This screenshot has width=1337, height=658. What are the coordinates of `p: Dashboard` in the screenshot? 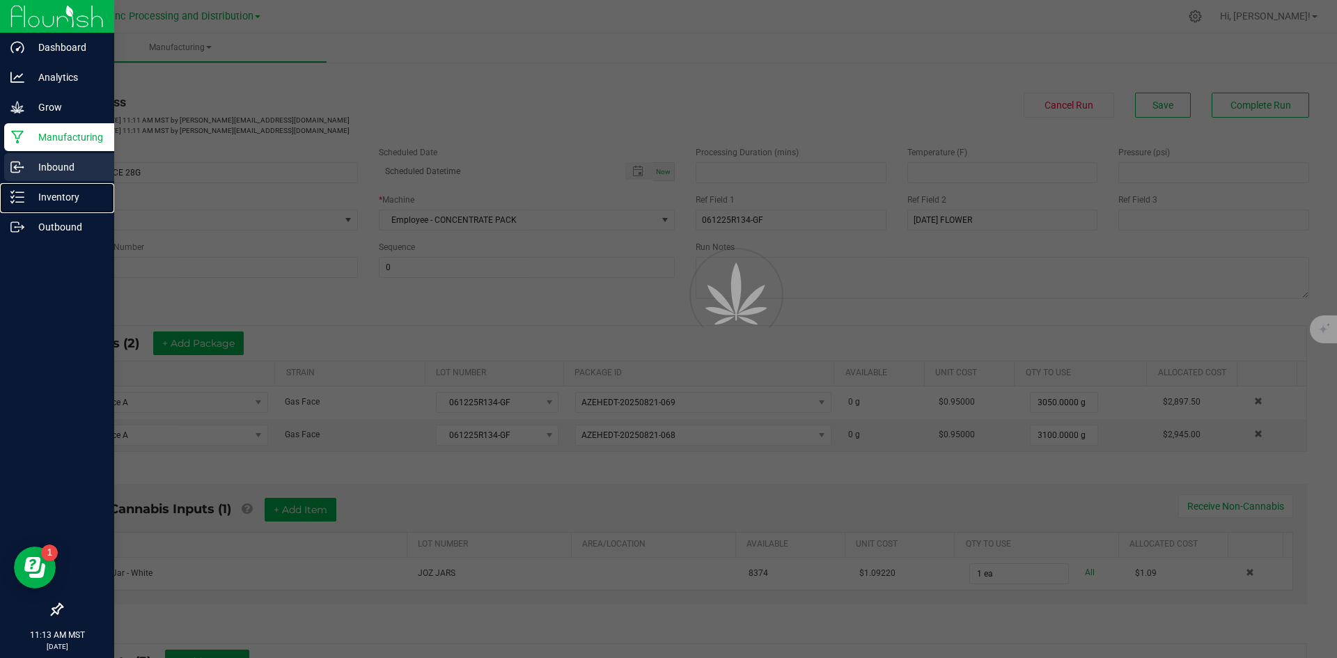 It's located at (66, 47).